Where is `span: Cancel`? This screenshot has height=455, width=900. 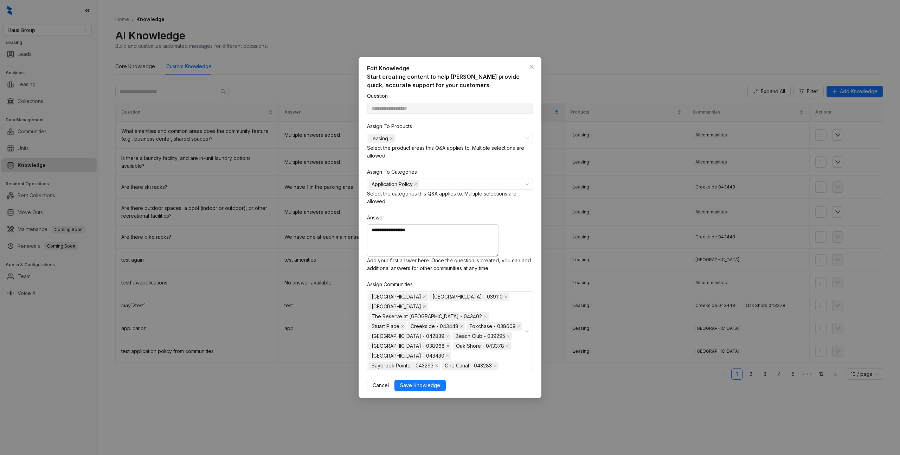 span: Cancel is located at coordinates (381, 386).